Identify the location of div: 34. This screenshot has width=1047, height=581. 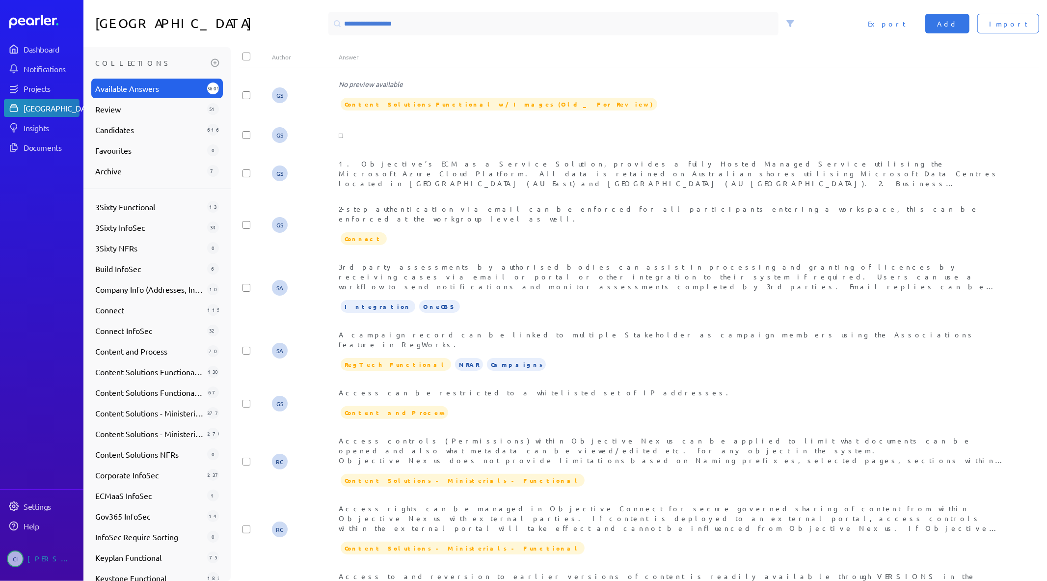
(213, 227).